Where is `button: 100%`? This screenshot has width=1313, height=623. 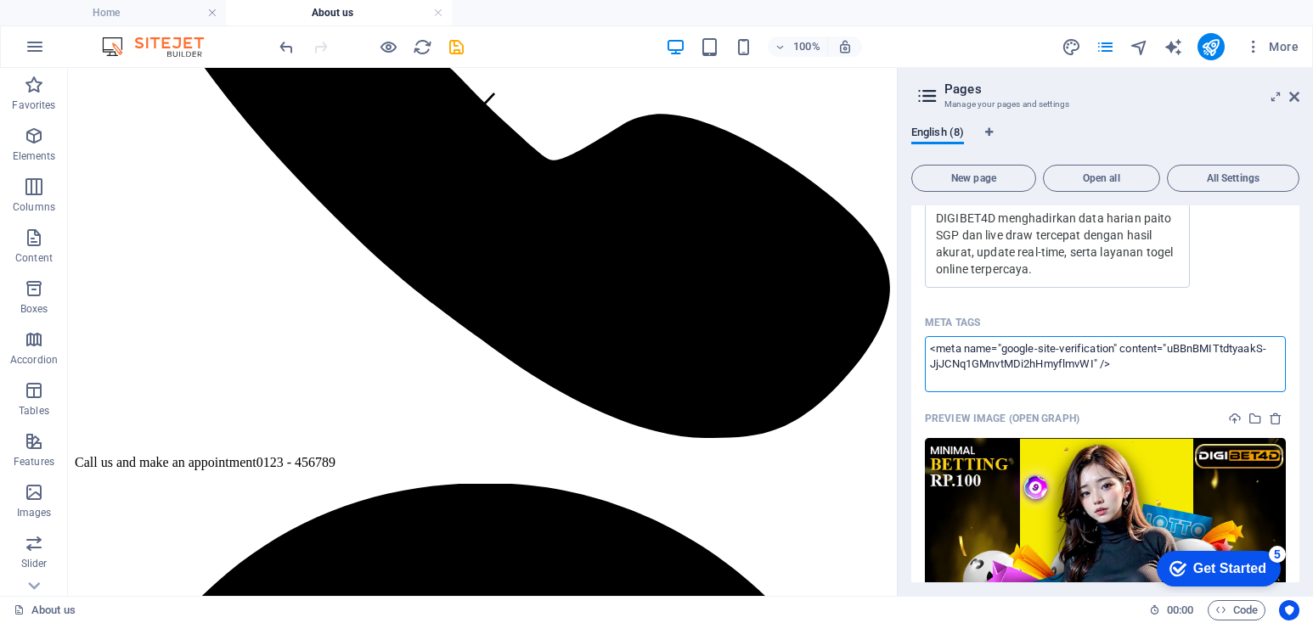
button: 100% is located at coordinates (798, 47).